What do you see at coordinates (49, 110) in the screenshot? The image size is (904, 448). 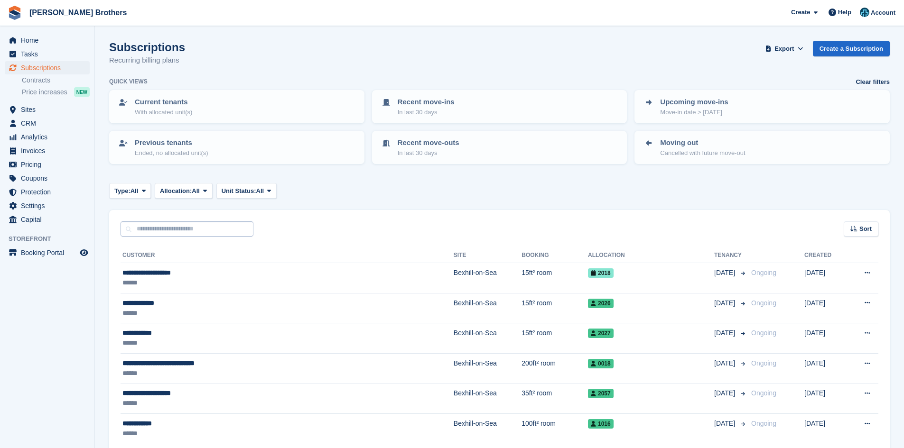 I see `span: Sites` at bounding box center [49, 110].